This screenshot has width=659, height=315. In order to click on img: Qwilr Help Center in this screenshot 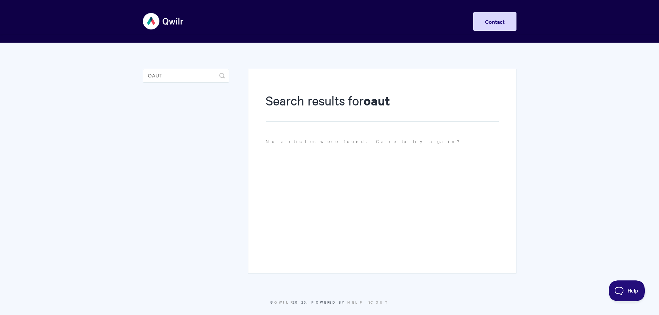, I will do `click(163, 21)`.